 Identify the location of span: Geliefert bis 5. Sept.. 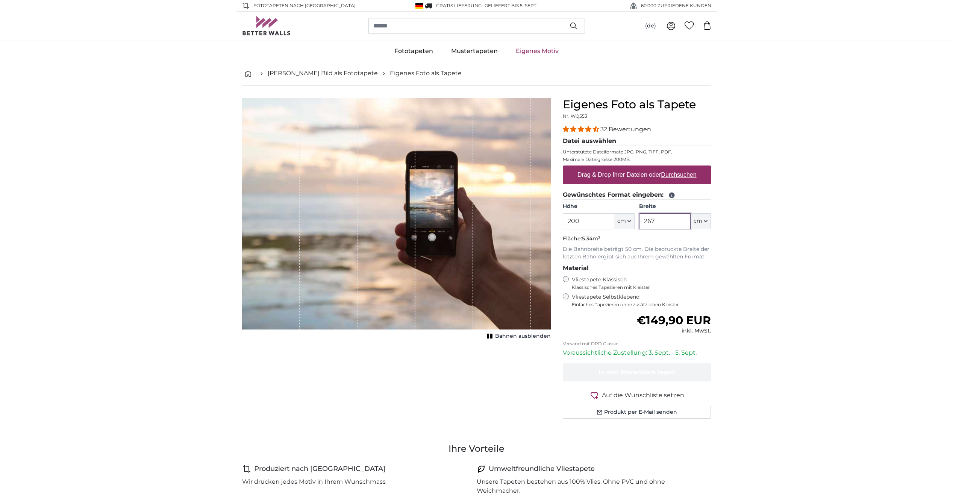
(511, 5).